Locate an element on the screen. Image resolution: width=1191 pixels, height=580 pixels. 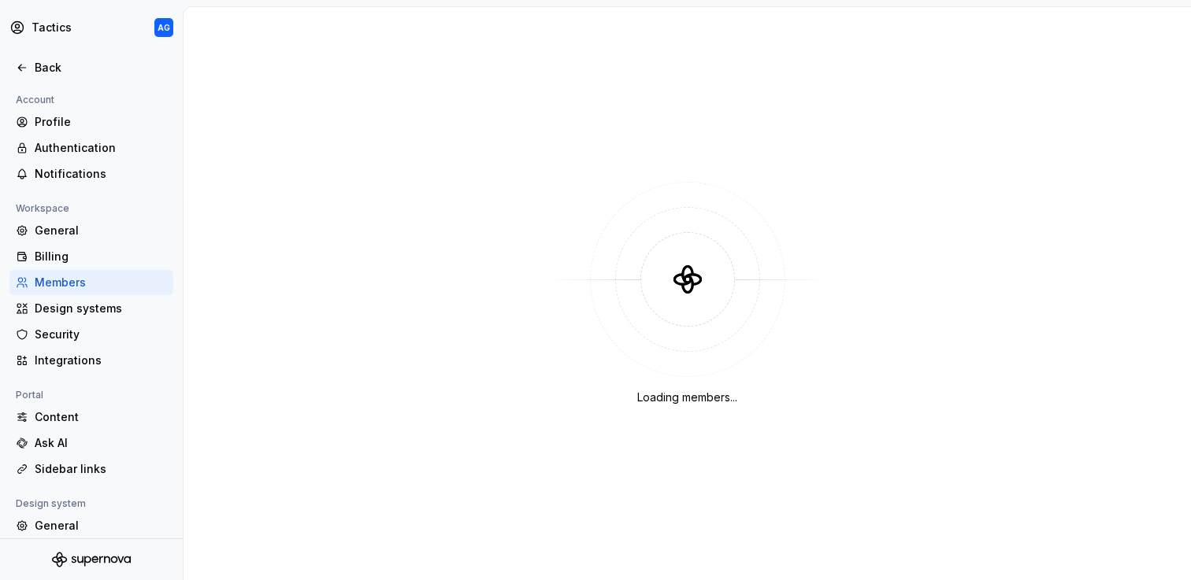
div: AG is located at coordinates (164, 28).